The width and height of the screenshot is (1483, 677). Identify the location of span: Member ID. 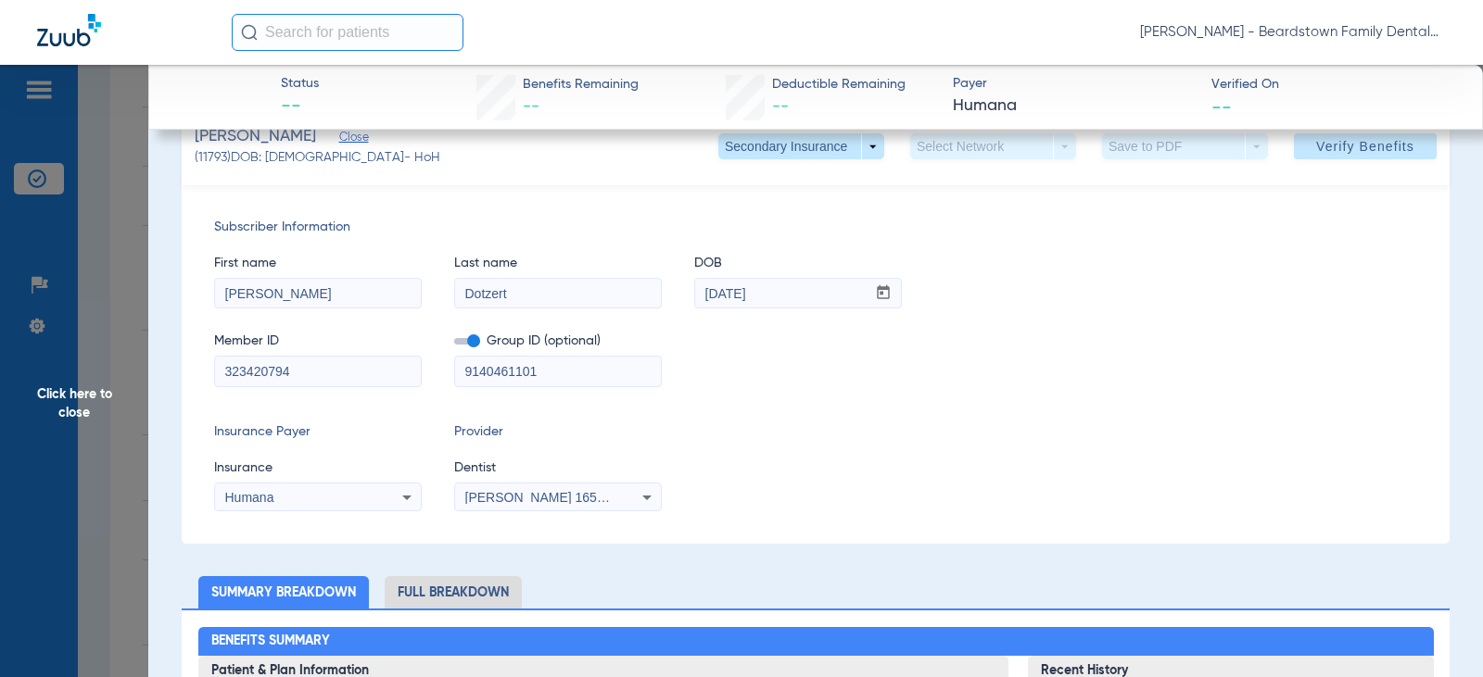
(318, 341).